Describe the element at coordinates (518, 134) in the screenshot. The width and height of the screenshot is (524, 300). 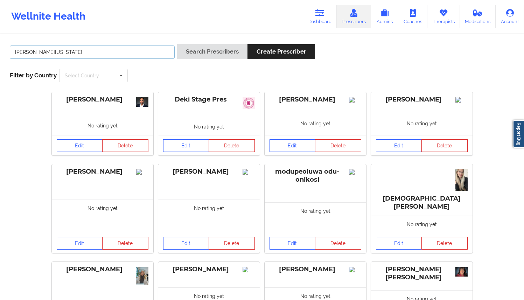
I see `a: Report Bug` at that location.